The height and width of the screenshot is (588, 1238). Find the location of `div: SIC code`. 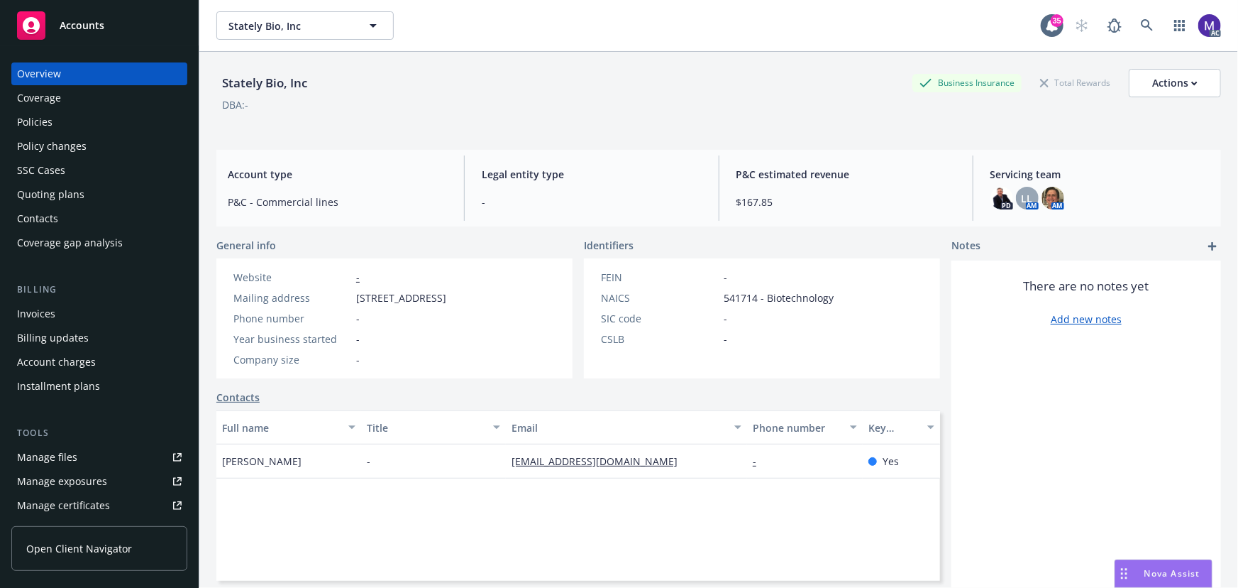

div: SIC code is located at coordinates (659, 318).